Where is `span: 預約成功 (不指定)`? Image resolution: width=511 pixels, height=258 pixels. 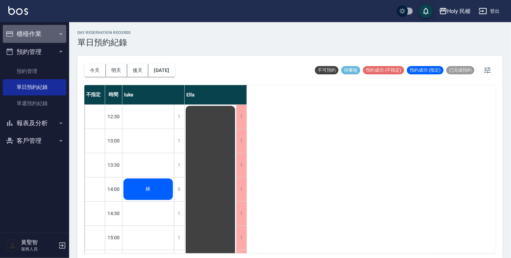
span: 預約成功 (不指定) is located at coordinates (383, 70).